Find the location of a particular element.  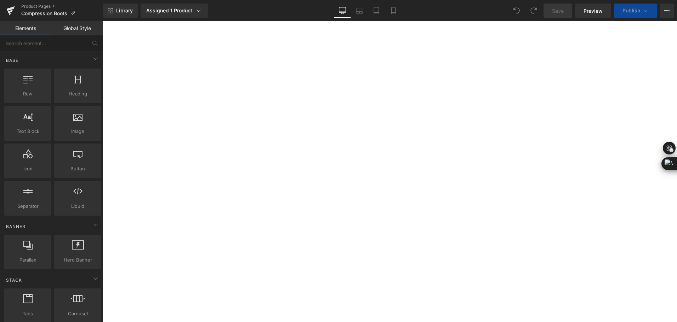

span: Parallax is located at coordinates (28, 260).